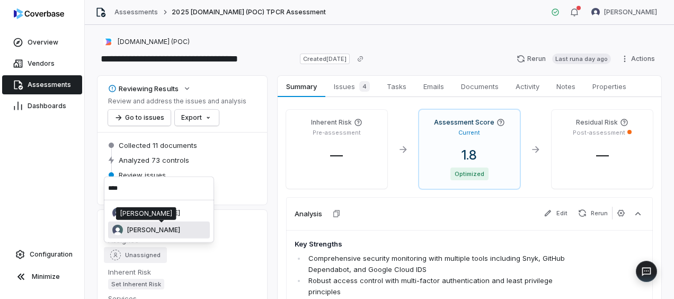 The height and width of the screenshot is (299, 674). What do you see at coordinates (365, 86) in the screenshot?
I see `span: 4` at bounding box center [365, 86].